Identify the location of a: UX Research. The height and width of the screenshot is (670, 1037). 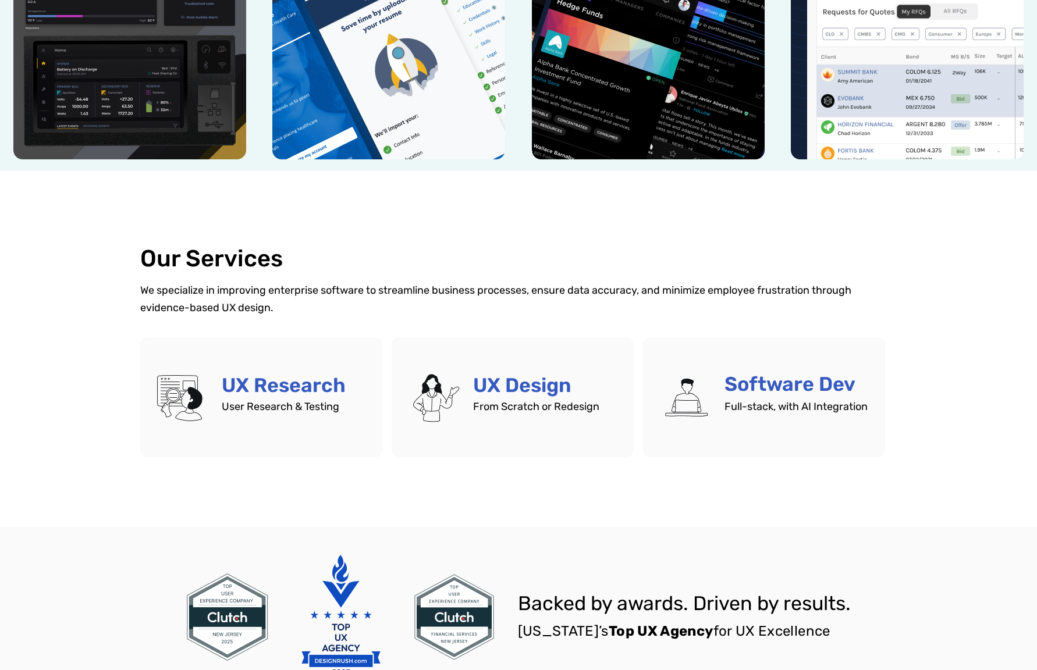
(261, 397).